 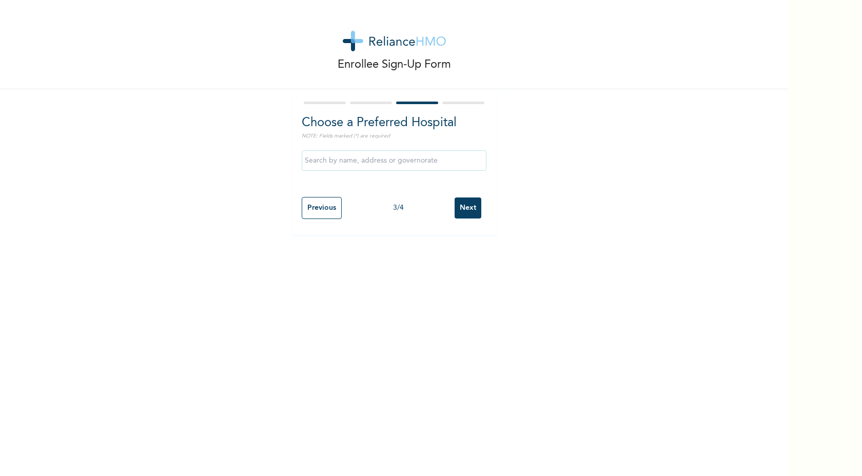 I want to click on input: Previous, so click(x=322, y=208).